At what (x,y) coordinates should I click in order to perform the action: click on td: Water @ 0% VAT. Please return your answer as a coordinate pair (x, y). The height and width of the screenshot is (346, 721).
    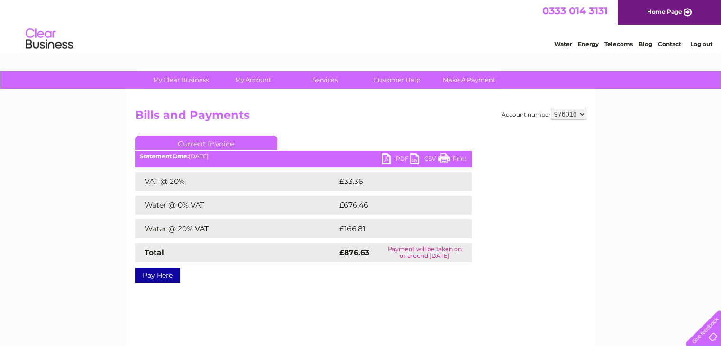
    Looking at the image, I should click on (236, 205).